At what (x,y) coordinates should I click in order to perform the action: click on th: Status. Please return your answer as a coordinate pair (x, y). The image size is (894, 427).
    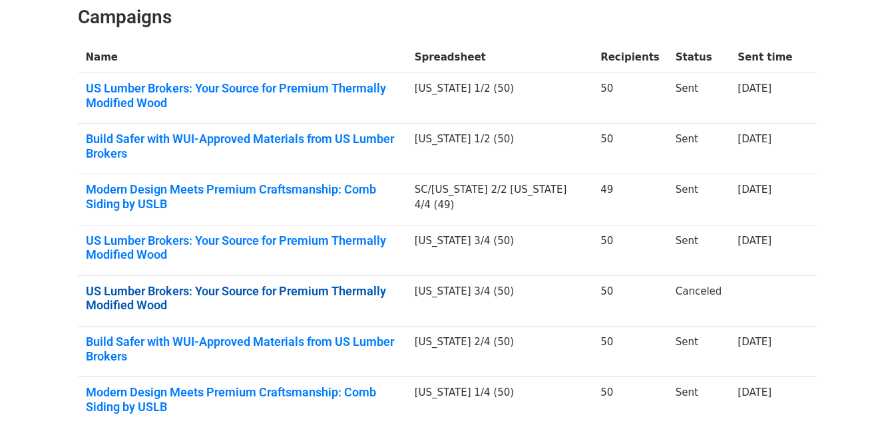
    Looking at the image, I should click on (699, 57).